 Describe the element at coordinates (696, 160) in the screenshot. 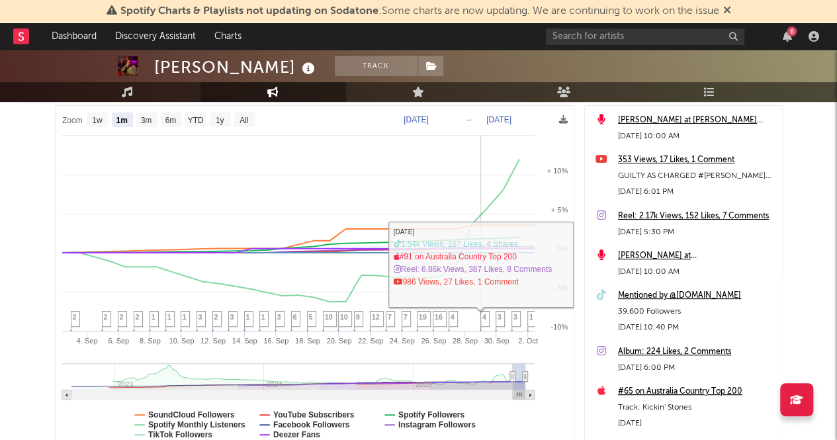

I see `a: 353 Views, 17 Likes, 1 Comment` at that location.